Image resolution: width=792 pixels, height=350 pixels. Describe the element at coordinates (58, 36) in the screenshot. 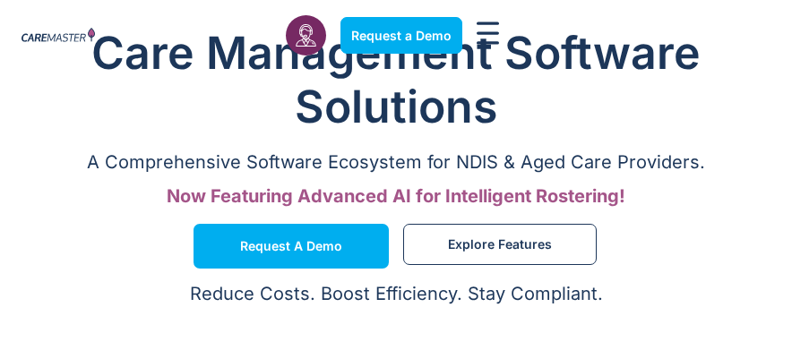

I see `img: CareMaster Logo` at that location.